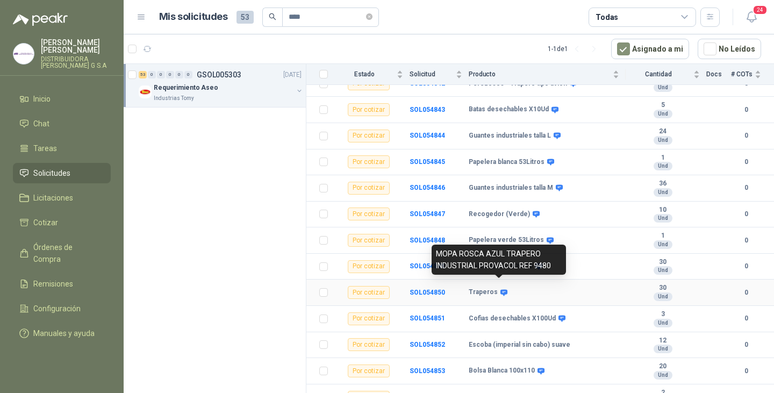  I want to click on a: Solicitudes, so click(62, 173).